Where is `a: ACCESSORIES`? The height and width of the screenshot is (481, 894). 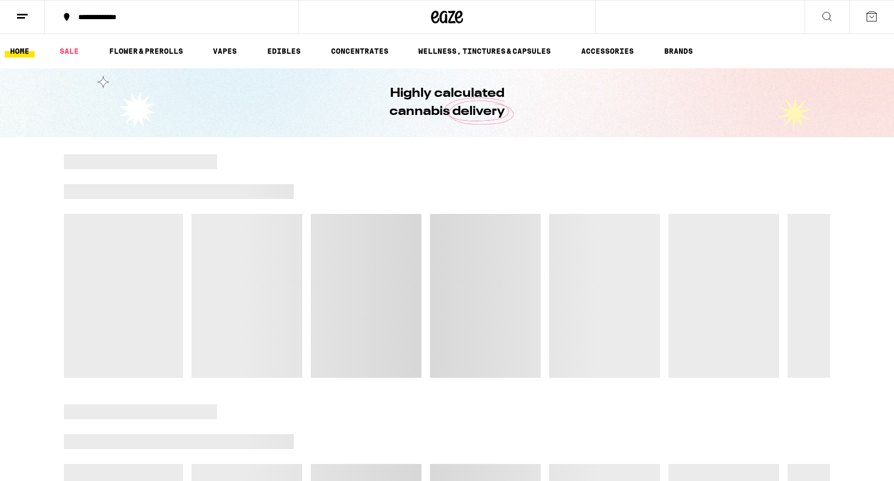 a: ACCESSORIES is located at coordinates (607, 51).